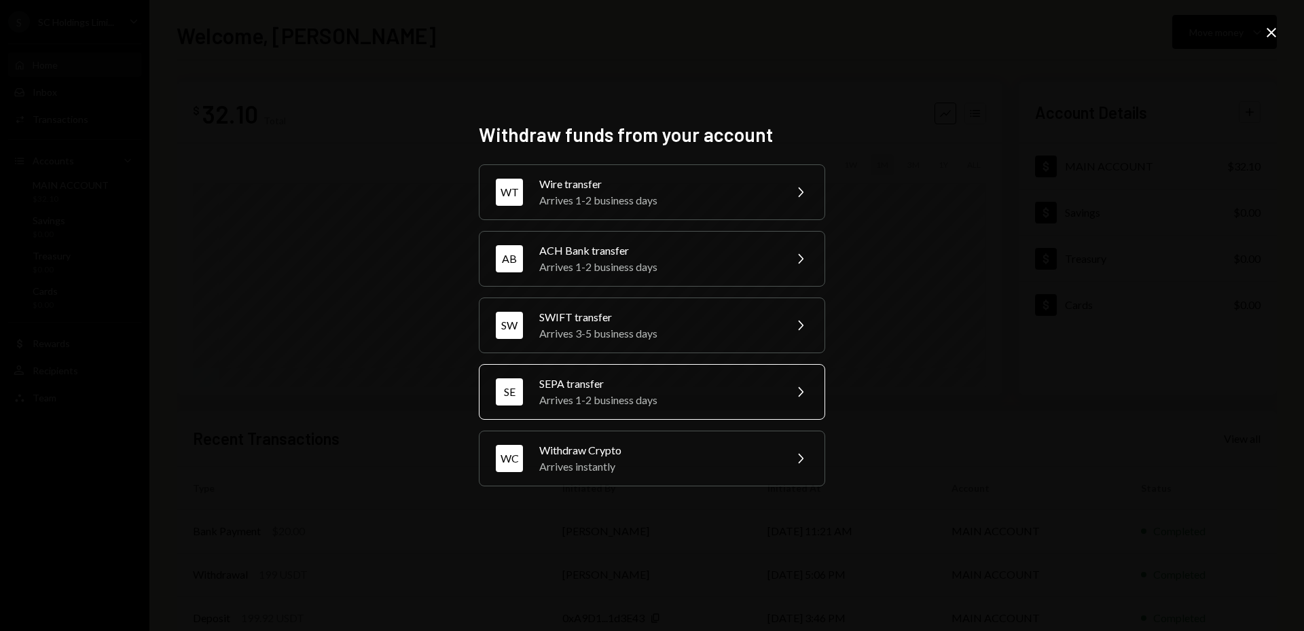 Image resolution: width=1304 pixels, height=631 pixels. I want to click on div: Arrives instantly, so click(658, 467).